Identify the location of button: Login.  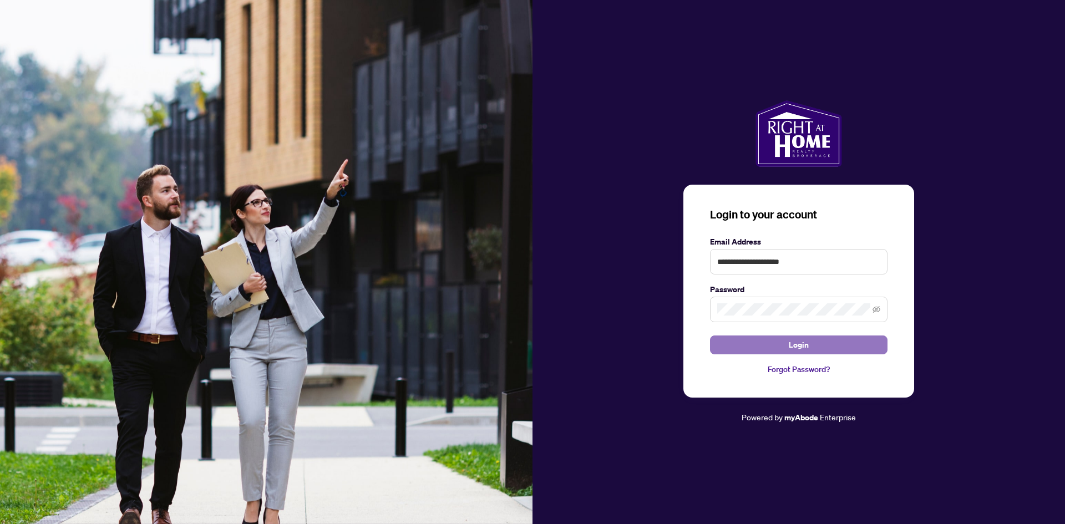
(799, 345).